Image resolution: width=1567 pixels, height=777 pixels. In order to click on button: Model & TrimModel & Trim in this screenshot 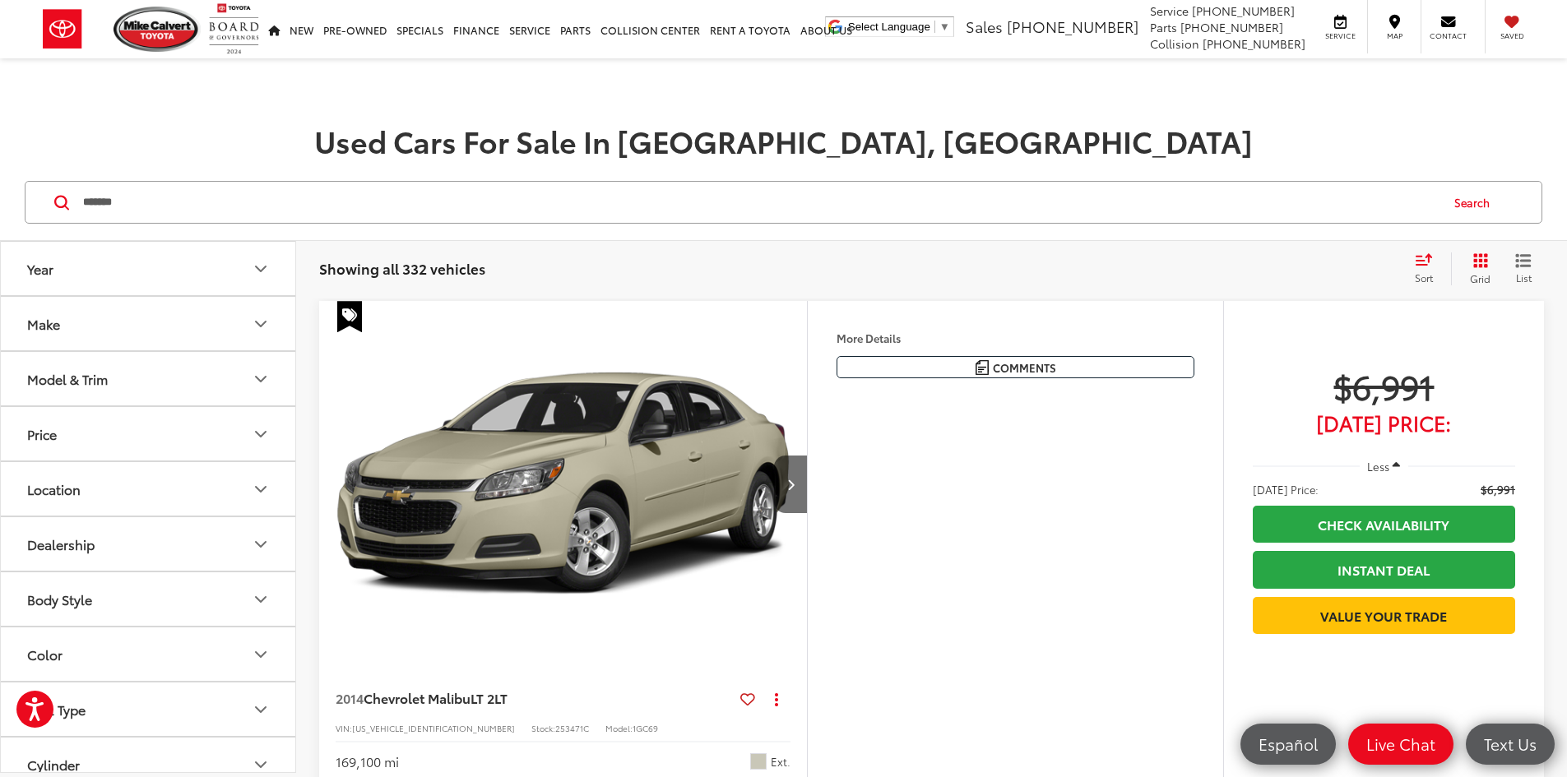, I will do `click(149, 378)`.